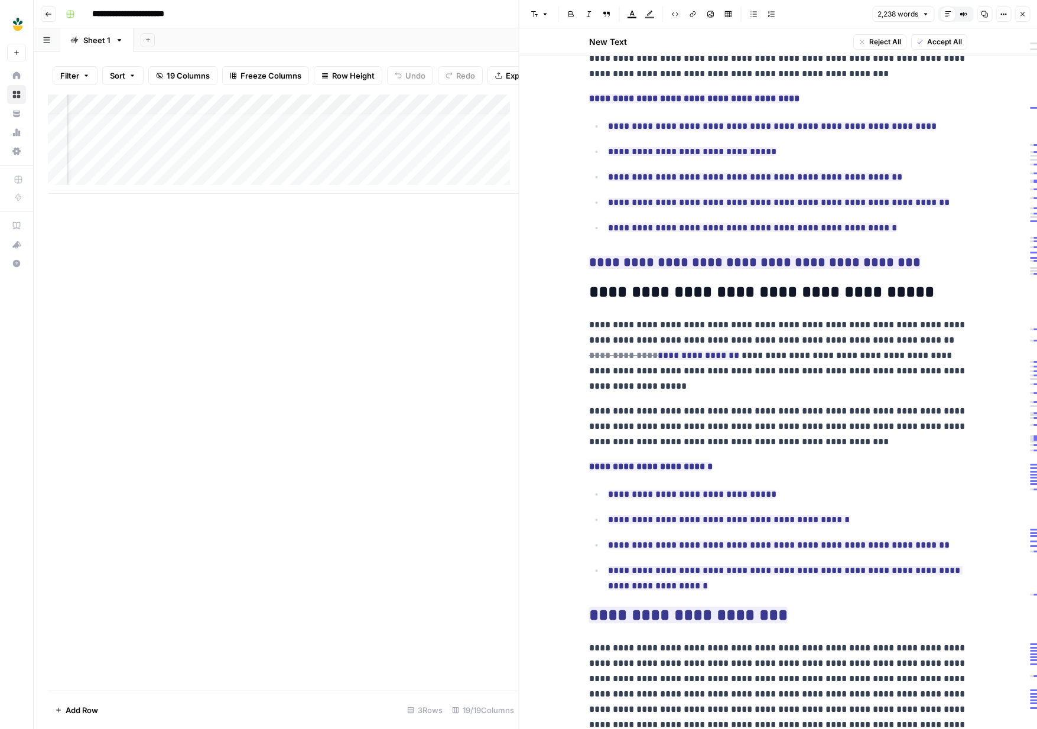  What do you see at coordinates (425, 710) in the screenshot?
I see `div: 3 Rows` at bounding box center [425, 710].